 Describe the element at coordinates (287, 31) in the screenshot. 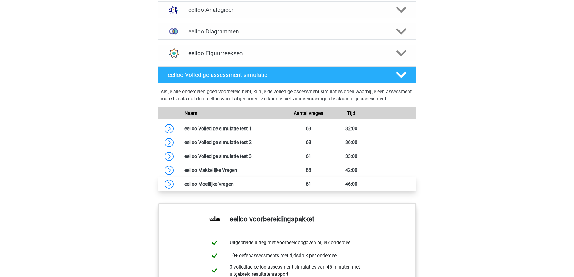

I see `h4: eelloo Diagrammen` at that location.